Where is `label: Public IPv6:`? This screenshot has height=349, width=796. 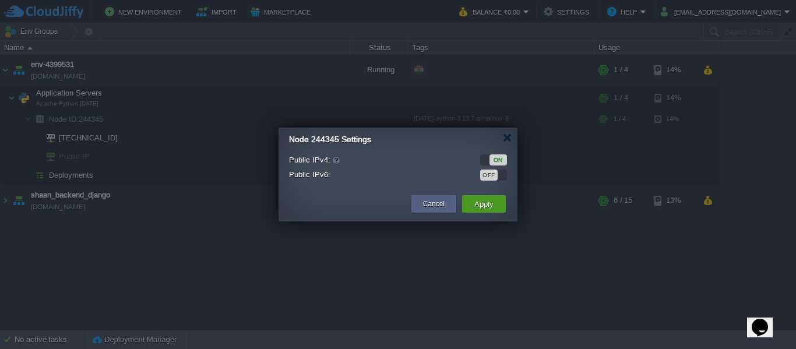
label: Public IPv6: is located at coordinates (371, 174).